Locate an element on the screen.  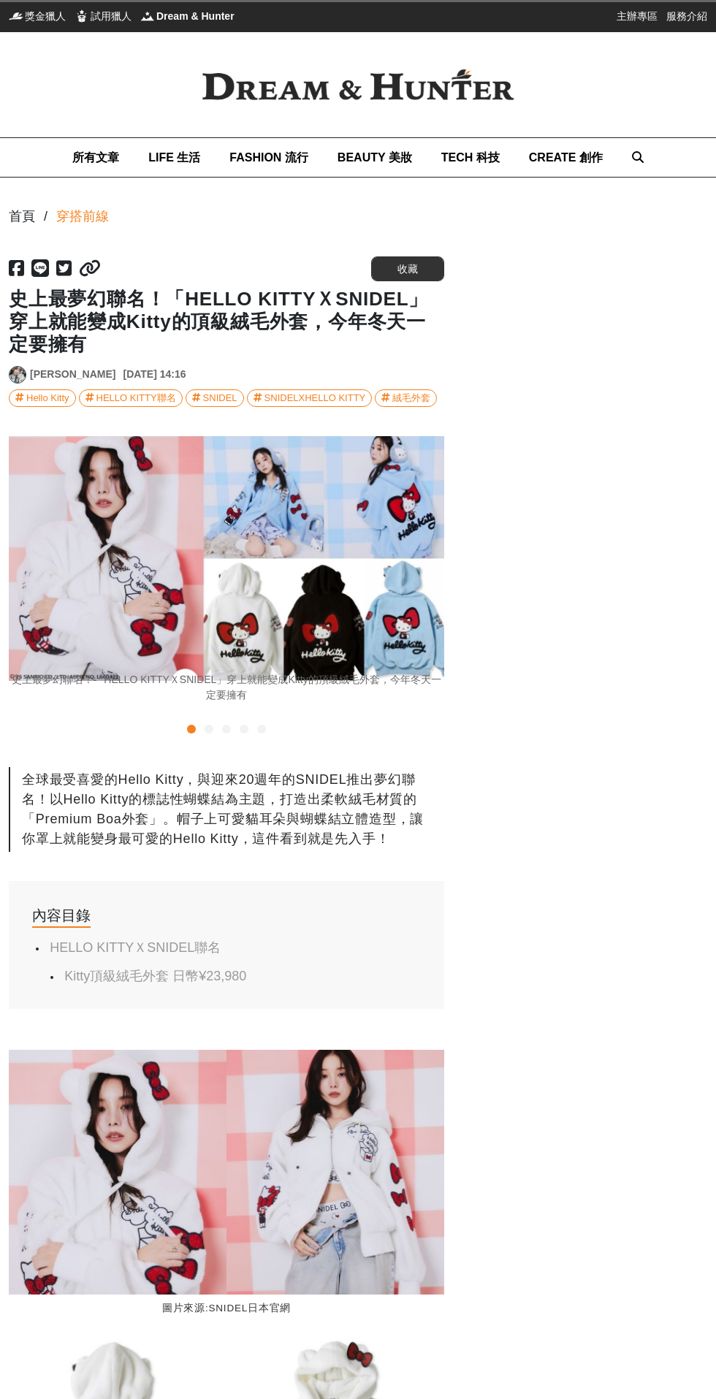
img: cddd6c1c-f8fe-4acf-9372-96ec8d58182d.jpg is located at coordinates (227, 558).